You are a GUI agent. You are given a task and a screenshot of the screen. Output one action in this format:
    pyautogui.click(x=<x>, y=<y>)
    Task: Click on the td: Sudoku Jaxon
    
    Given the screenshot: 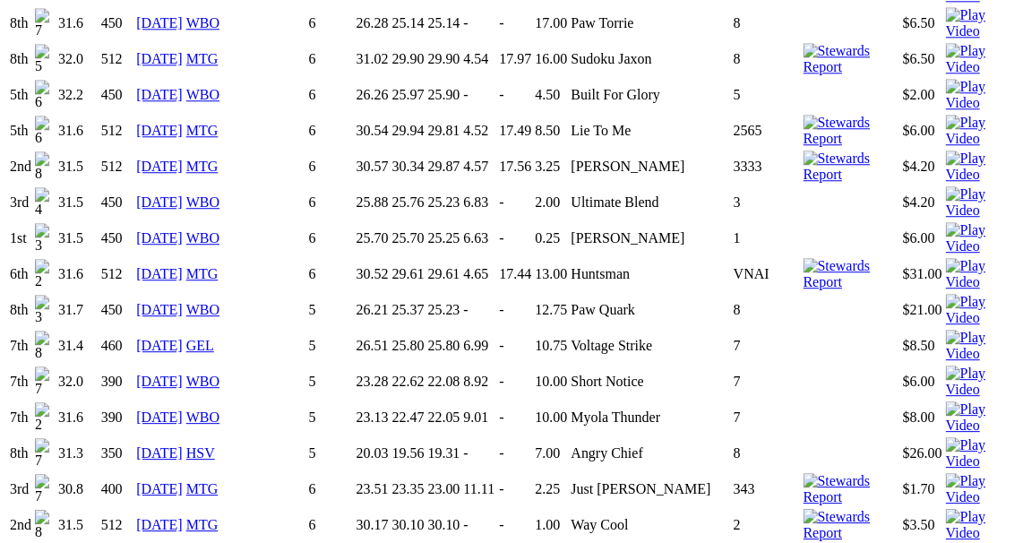 What is the action you would take?
    pyautogui.click(x=651, y=59)
    